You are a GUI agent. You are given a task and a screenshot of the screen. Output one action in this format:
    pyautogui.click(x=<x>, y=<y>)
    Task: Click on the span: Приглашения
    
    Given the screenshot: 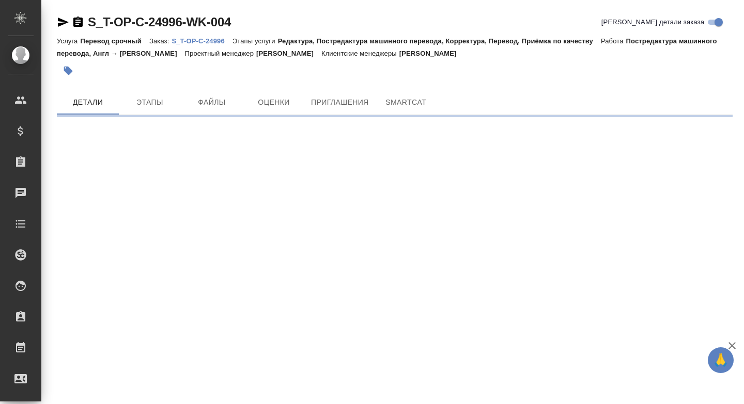 What is the action you would take?
    pyautogui.click(x=340, y=102)
    